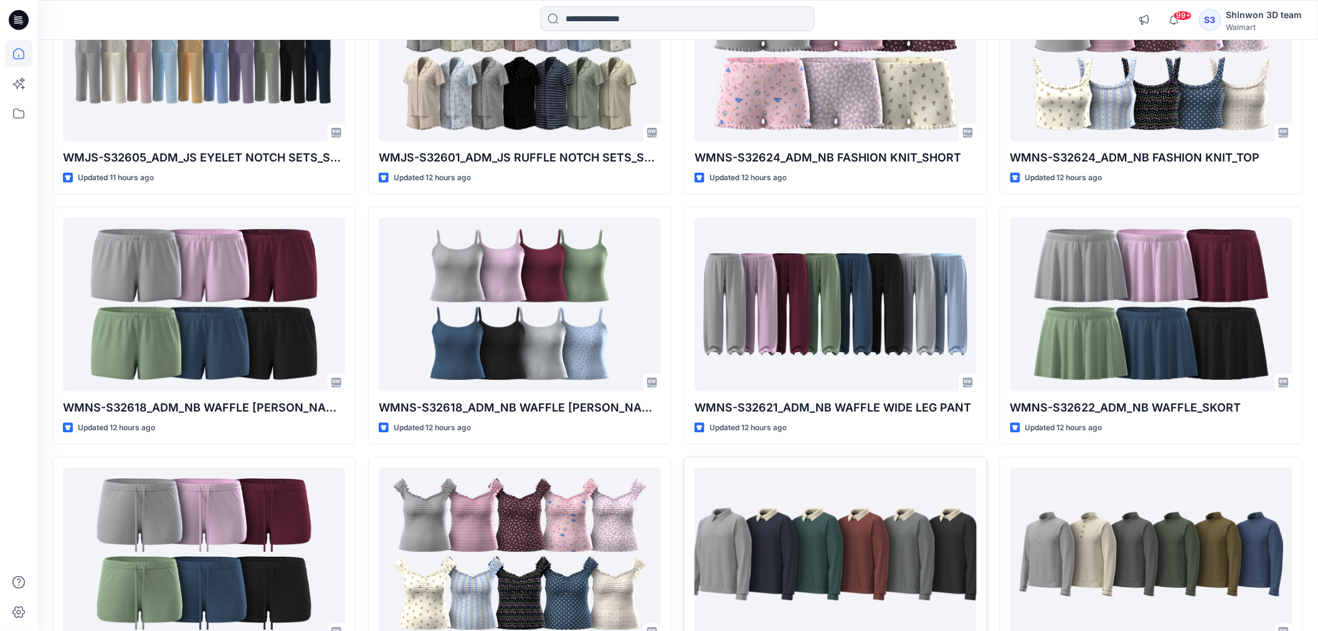  I want to click on p: WMJS-S32605_ADM_JS EYELET NOTCH SETS_SS TOP PANT SET, so click(204, 158).